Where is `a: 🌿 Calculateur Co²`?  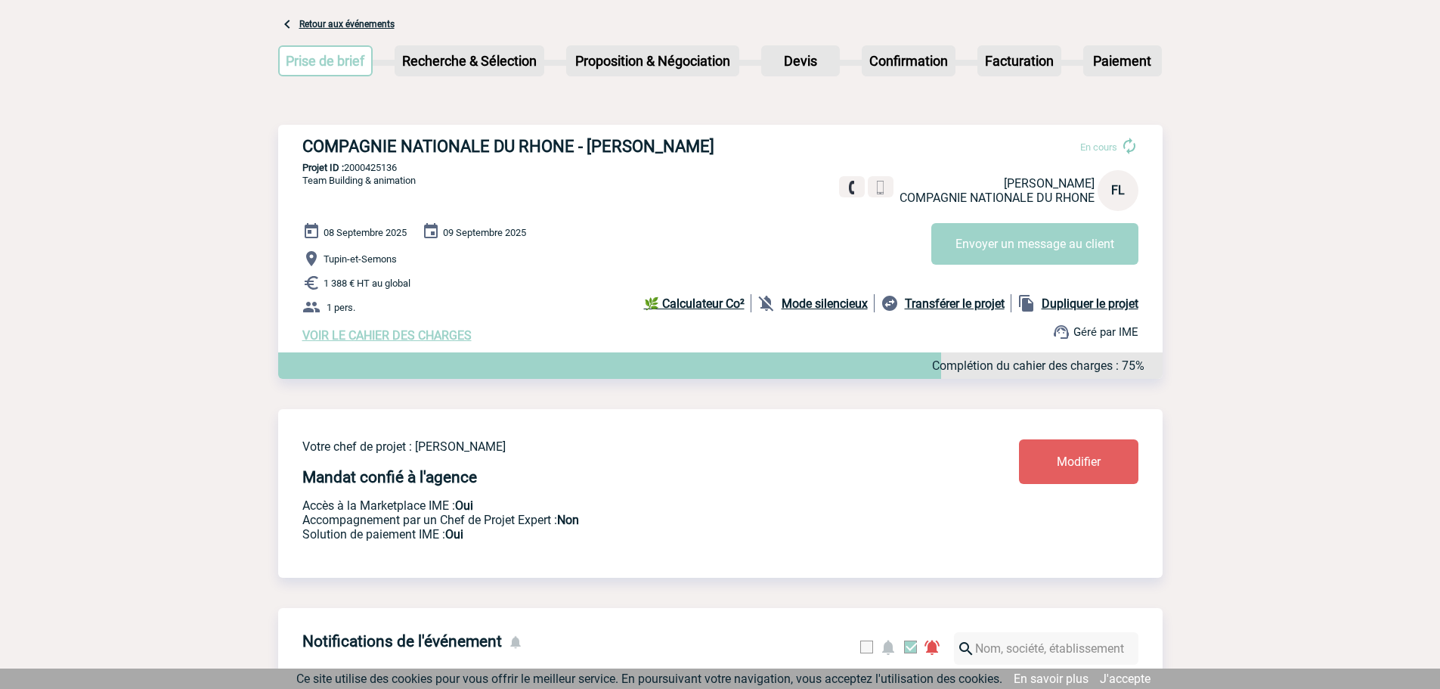
a: 🌿 Calculateur Co² is located at coordinates (698, 303).